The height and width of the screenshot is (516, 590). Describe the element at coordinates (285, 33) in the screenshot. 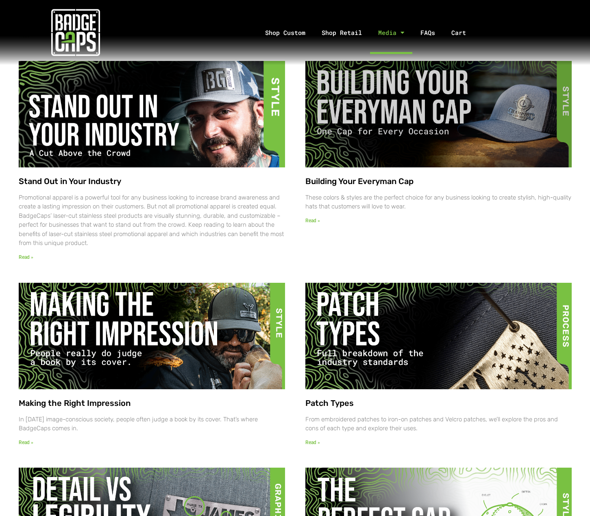

I see `a: Shop Custom` at that location.